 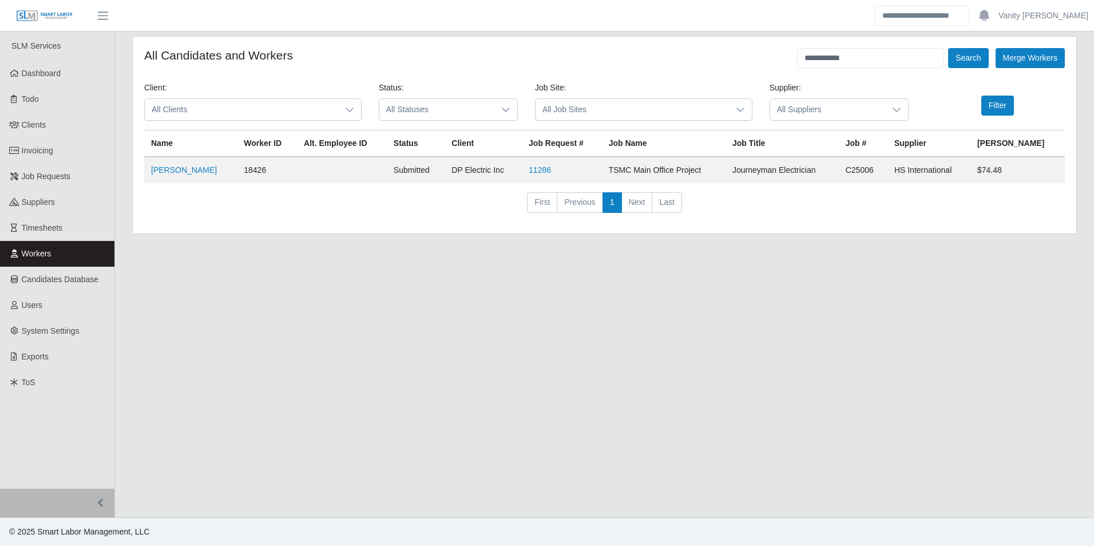 I want to click on label: Client:, so click(x=156, y=88).